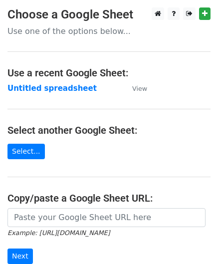  I want to click on h4: Use a recent Google Sheet:, so click(109, 73).